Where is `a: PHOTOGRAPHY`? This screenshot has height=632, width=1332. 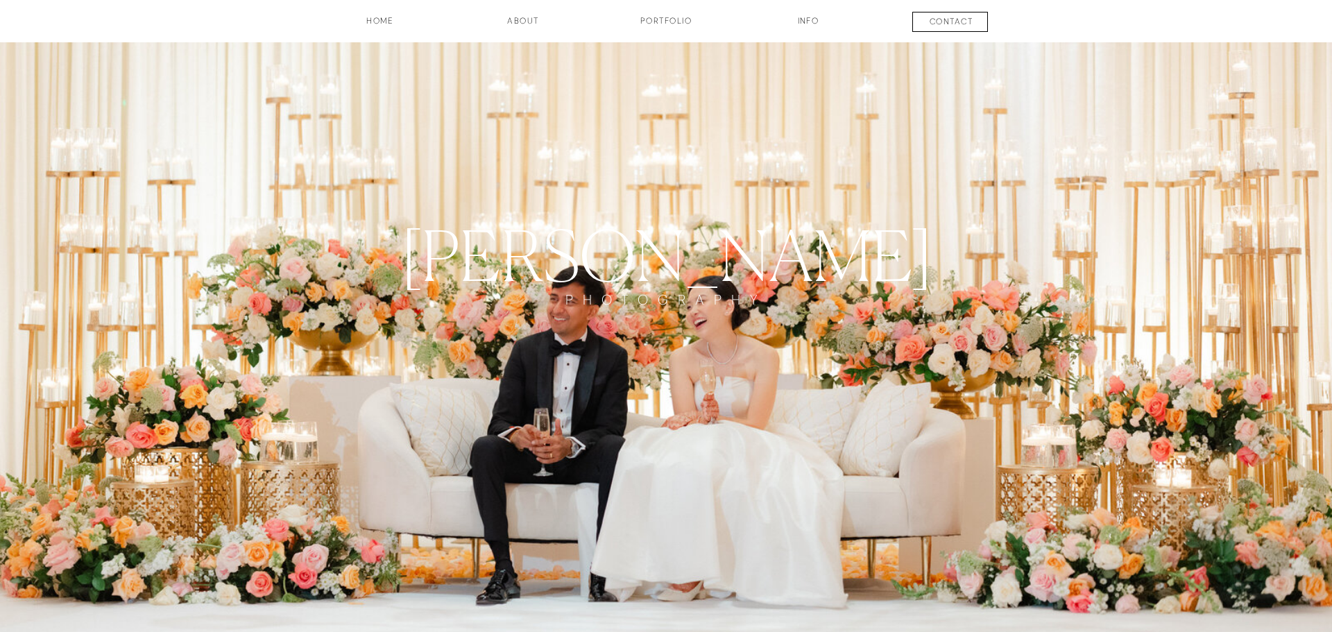
a: PHOTOGRAPHY is located at coordinates (666, 312).